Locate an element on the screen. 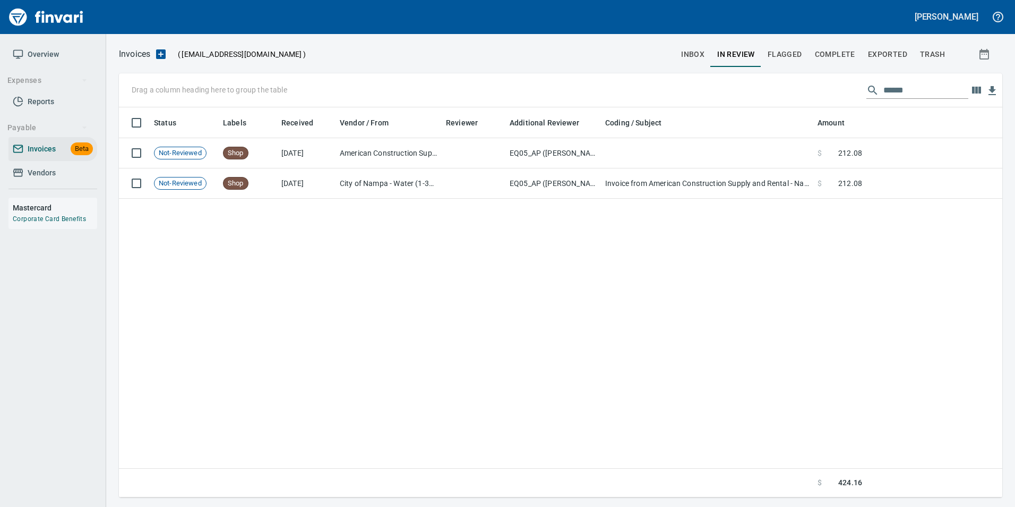  p: Drag a column heading here to group the table is located at coordinates (209, 90).